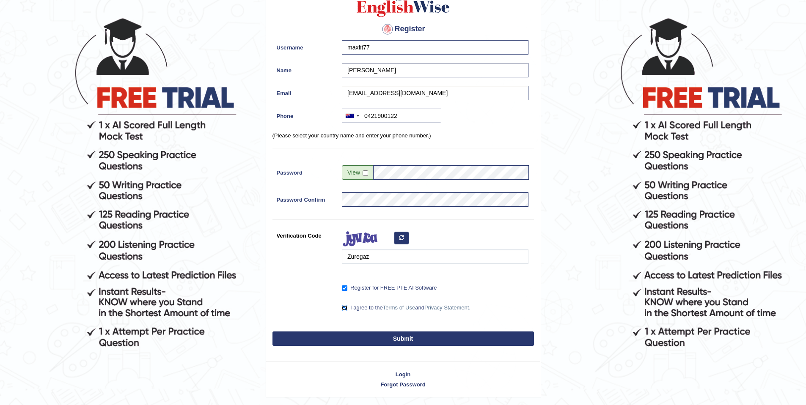 This screenshot has width=806, height=405. Describe the element at coordinates (305, 46) in the screenshot. I see `label: Username` at that location.